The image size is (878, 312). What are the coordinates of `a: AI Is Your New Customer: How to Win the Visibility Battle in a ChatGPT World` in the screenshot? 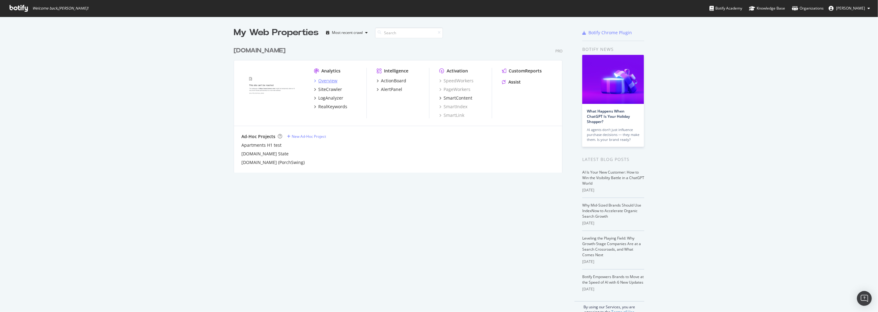 It's located at (613, 178).